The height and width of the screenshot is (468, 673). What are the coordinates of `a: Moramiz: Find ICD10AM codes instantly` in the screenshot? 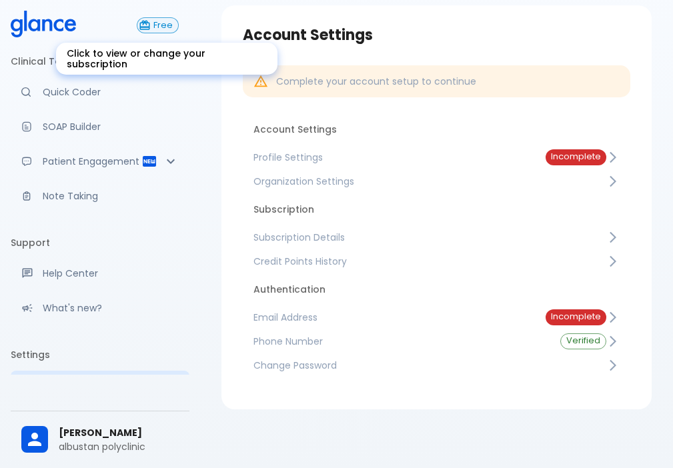 It's located at (100, 92).